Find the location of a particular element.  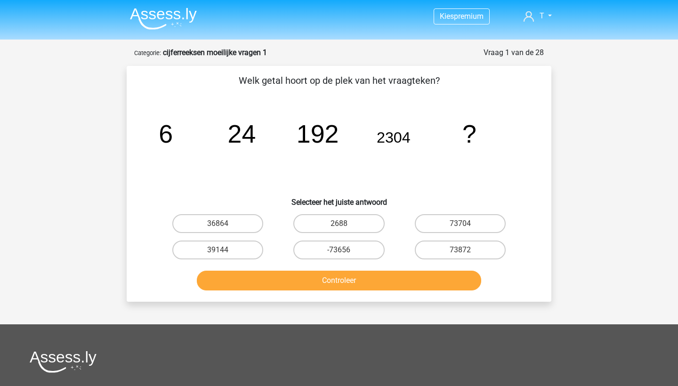

img: Assessly is located at coordinates (163, 18).